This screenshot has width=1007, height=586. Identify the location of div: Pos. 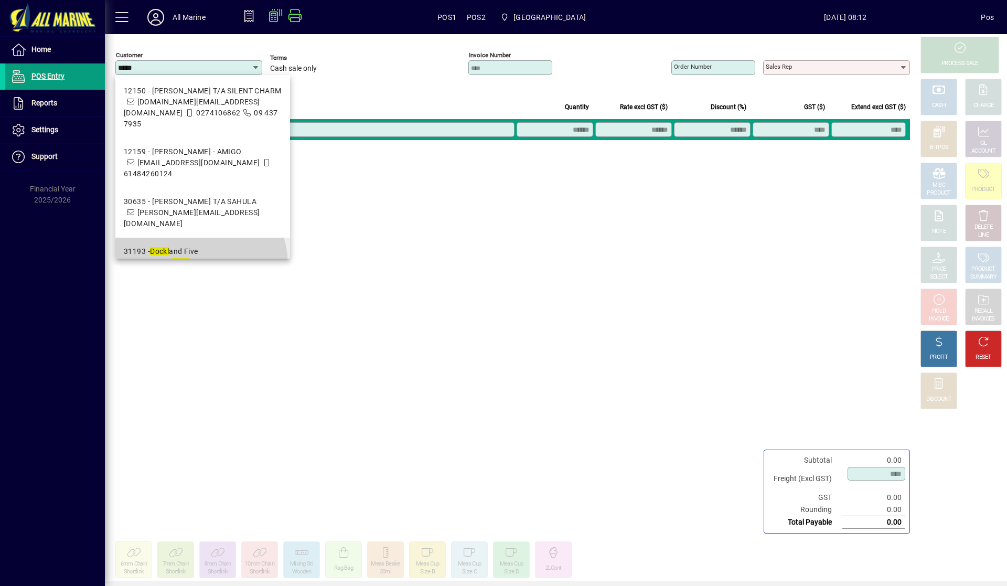
(987, 17).